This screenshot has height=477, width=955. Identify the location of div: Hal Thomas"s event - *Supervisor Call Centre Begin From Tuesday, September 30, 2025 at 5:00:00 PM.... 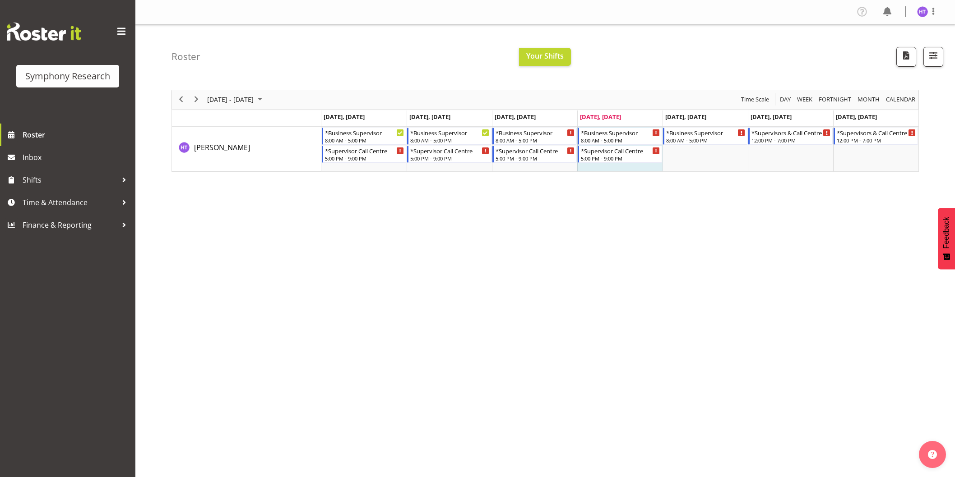
(449, 154).